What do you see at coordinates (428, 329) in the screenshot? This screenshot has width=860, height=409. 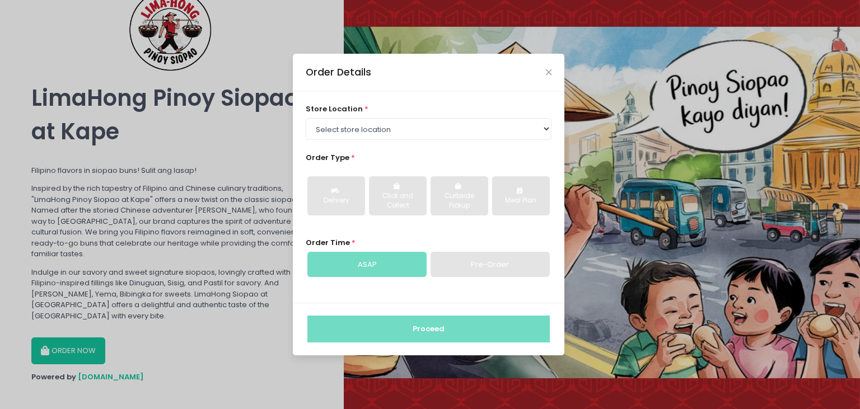 I see `button: Proceed` at bounding box center [428, 329].